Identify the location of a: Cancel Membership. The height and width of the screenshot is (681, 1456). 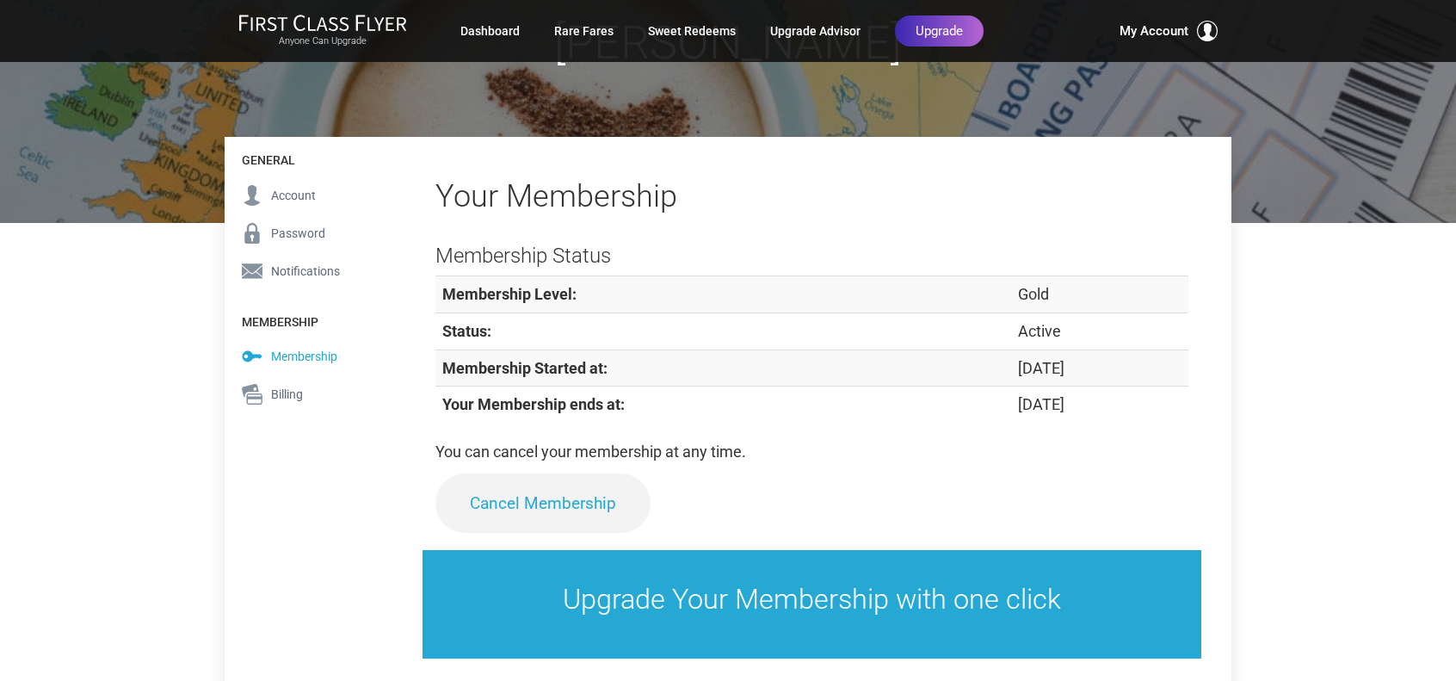
(543, 502).